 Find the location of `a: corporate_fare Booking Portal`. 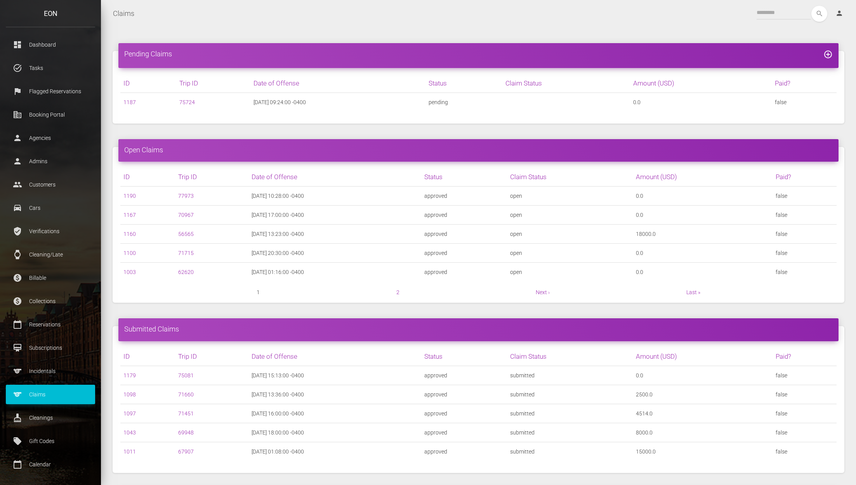

a: corporate_fare Booking Portal is located at coordinates (50, 115).